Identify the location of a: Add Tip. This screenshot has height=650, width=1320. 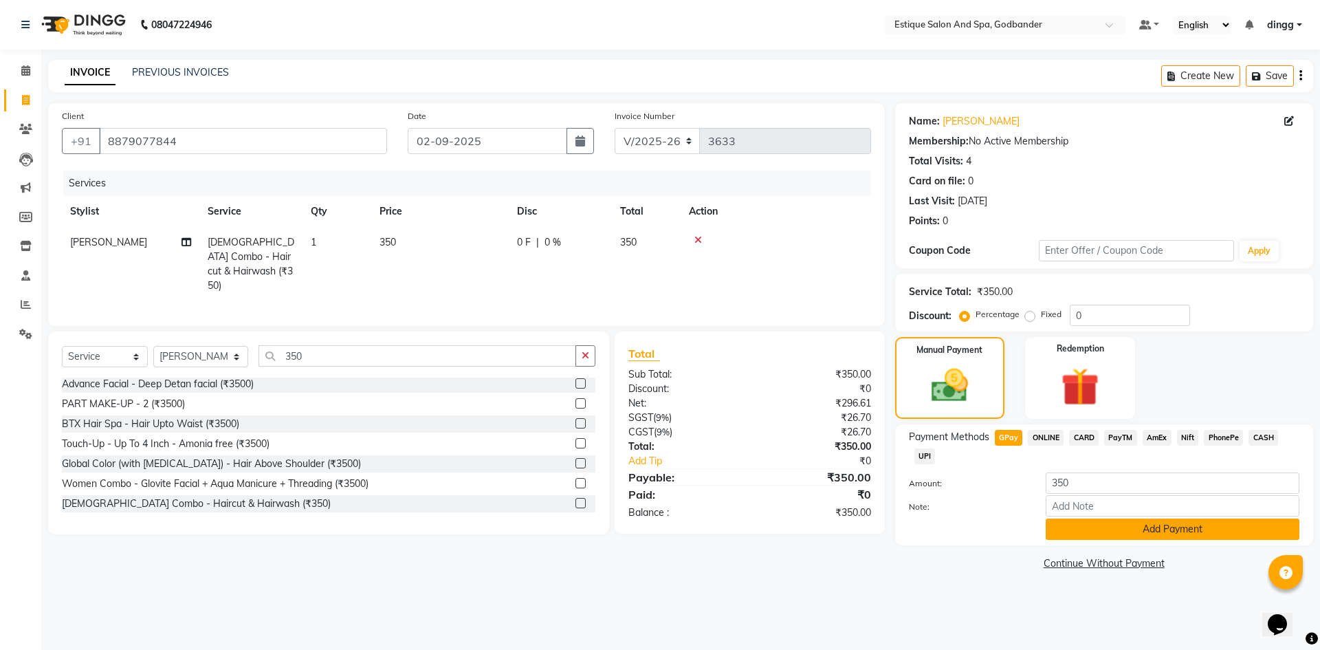
(694, 461).